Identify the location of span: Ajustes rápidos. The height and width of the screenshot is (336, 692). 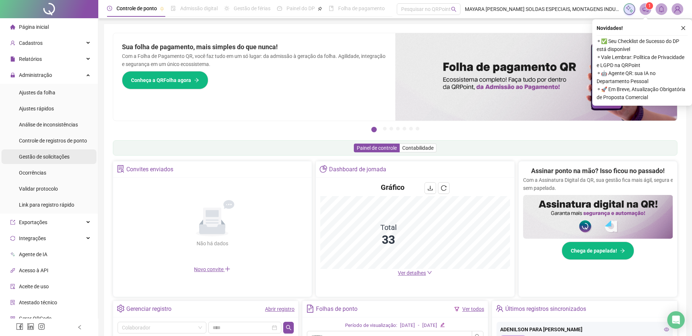
(36, 108).